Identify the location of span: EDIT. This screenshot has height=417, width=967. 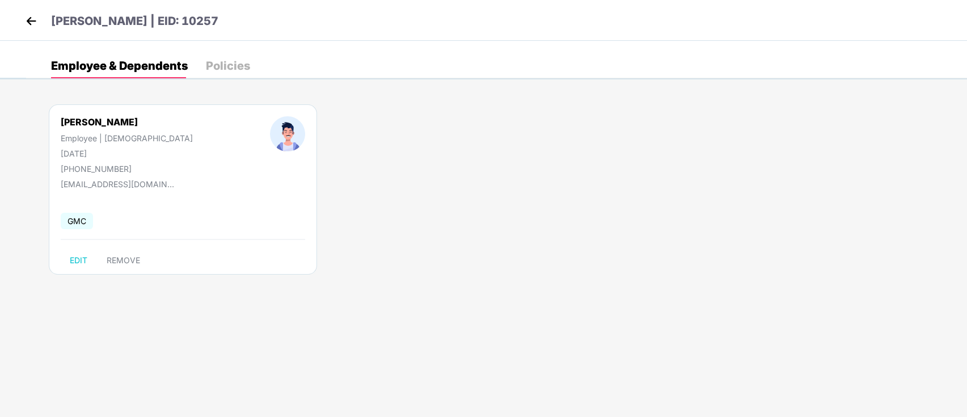
(78, 260).